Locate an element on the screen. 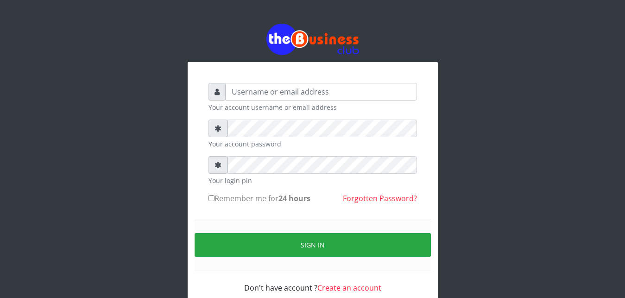  a: Forgotten Password? is located at coordinates (380, 198).